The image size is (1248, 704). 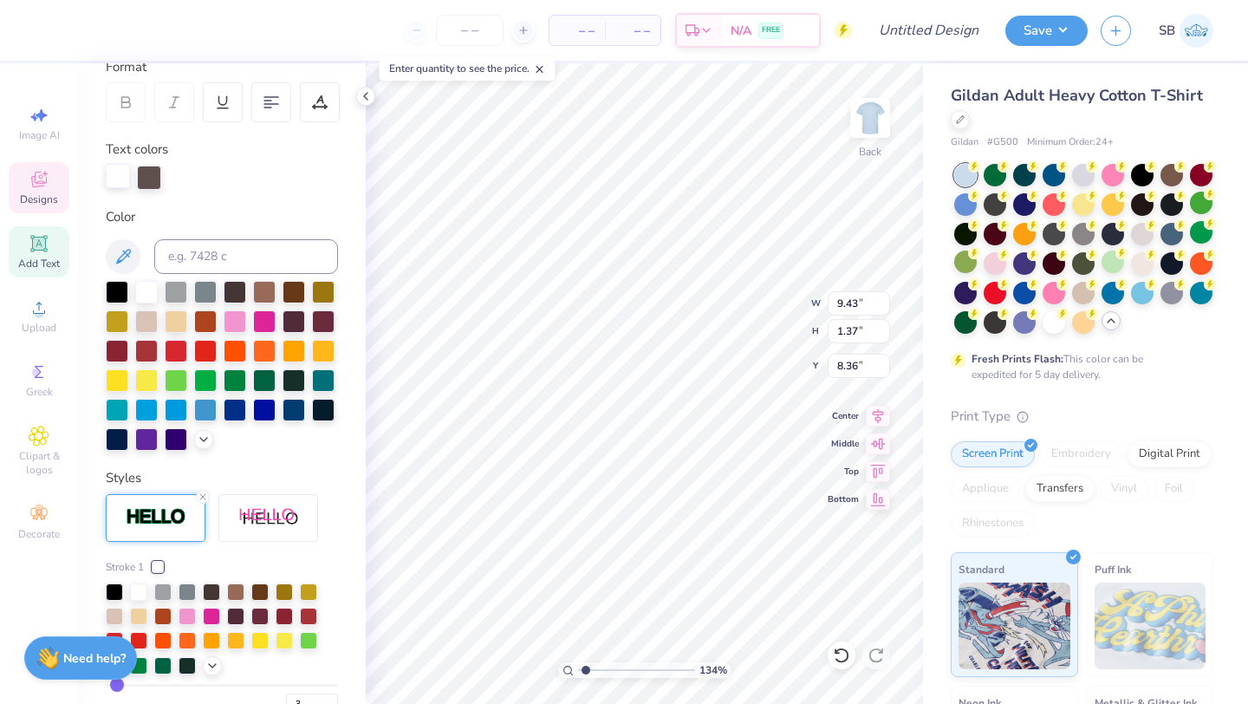 I want to click on div: Foil, so click(x=1174, y=489).